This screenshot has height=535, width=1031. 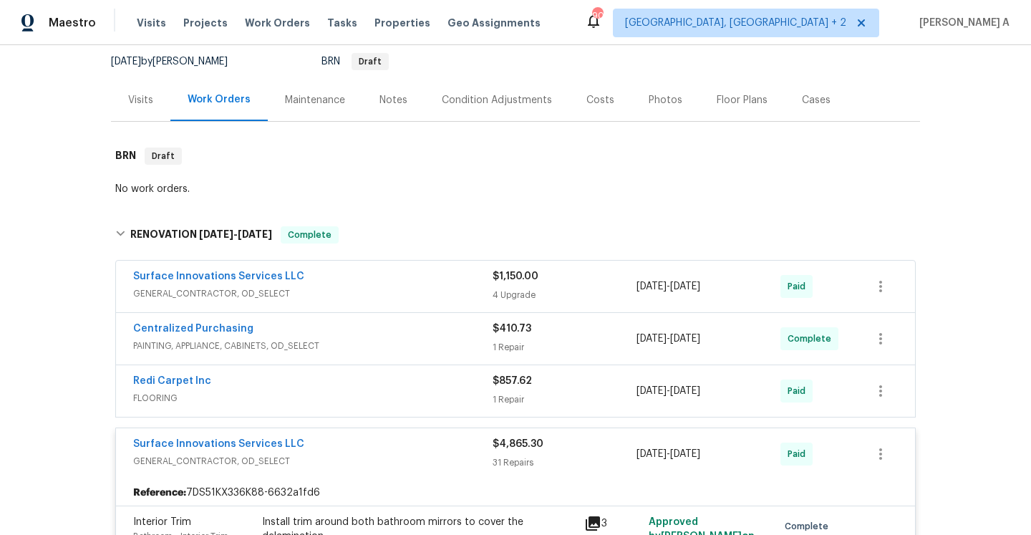 What do you see at coordinates (512, 381) in the screenshot?
I see `span: $857.62` at bounding box center [512, 381].